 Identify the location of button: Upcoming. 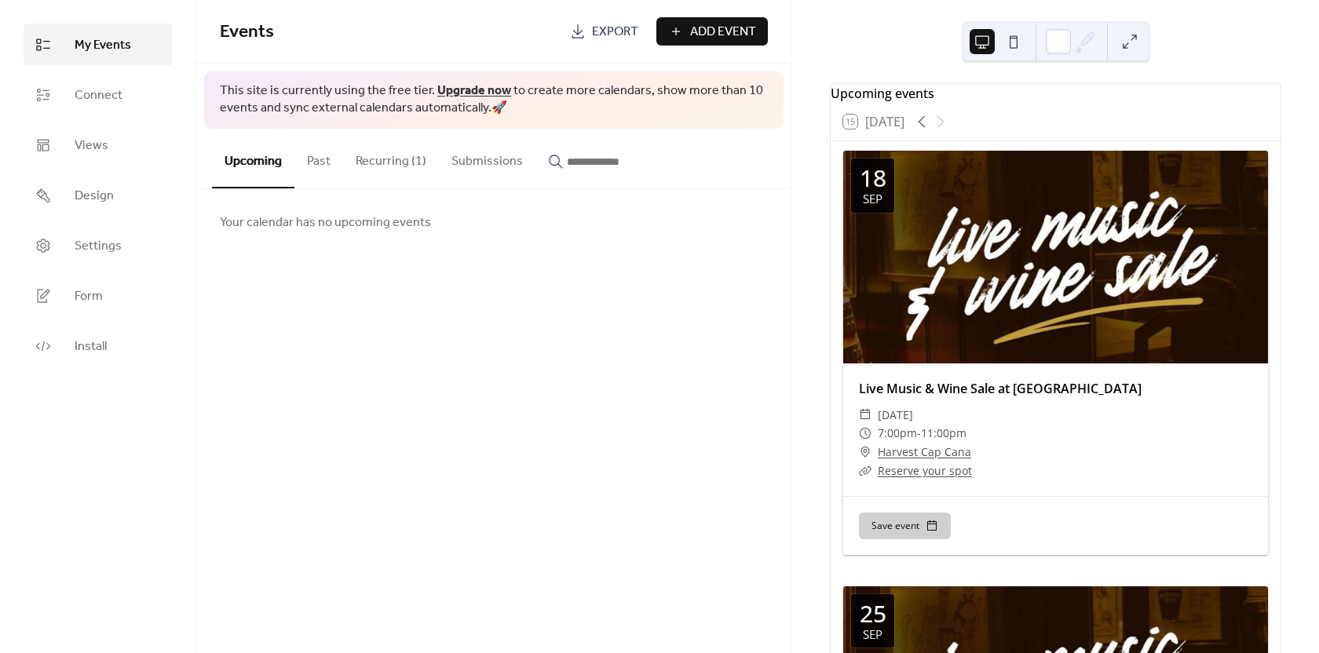
(253, 159).